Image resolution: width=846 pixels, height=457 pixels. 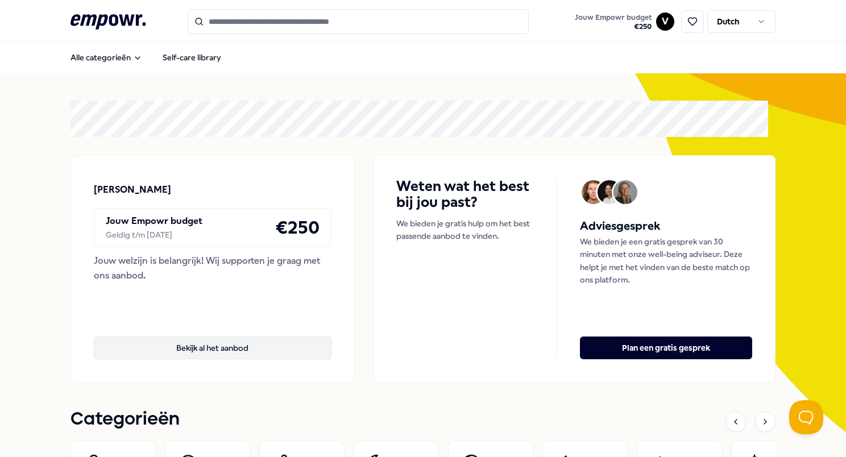 What do you see at coordinates (154, 221) in the screenshot?
I see `p: Jouw Empowr budget` at bounding box center [154, 221].